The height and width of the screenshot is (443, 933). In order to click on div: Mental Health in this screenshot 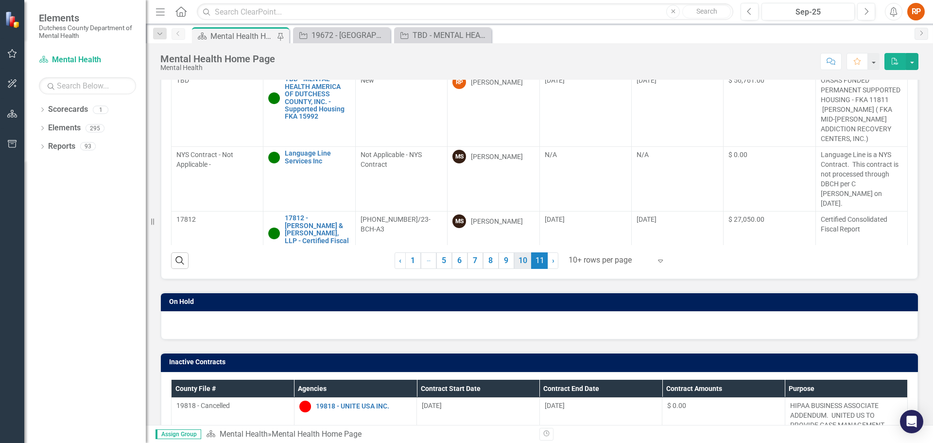, I will do `click(218, 68)`.